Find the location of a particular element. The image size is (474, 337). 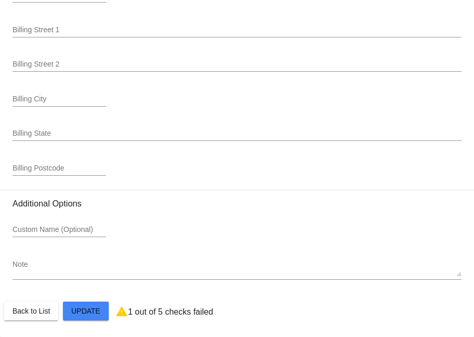

mat-icon: warning is located at coordinates (122, 312).